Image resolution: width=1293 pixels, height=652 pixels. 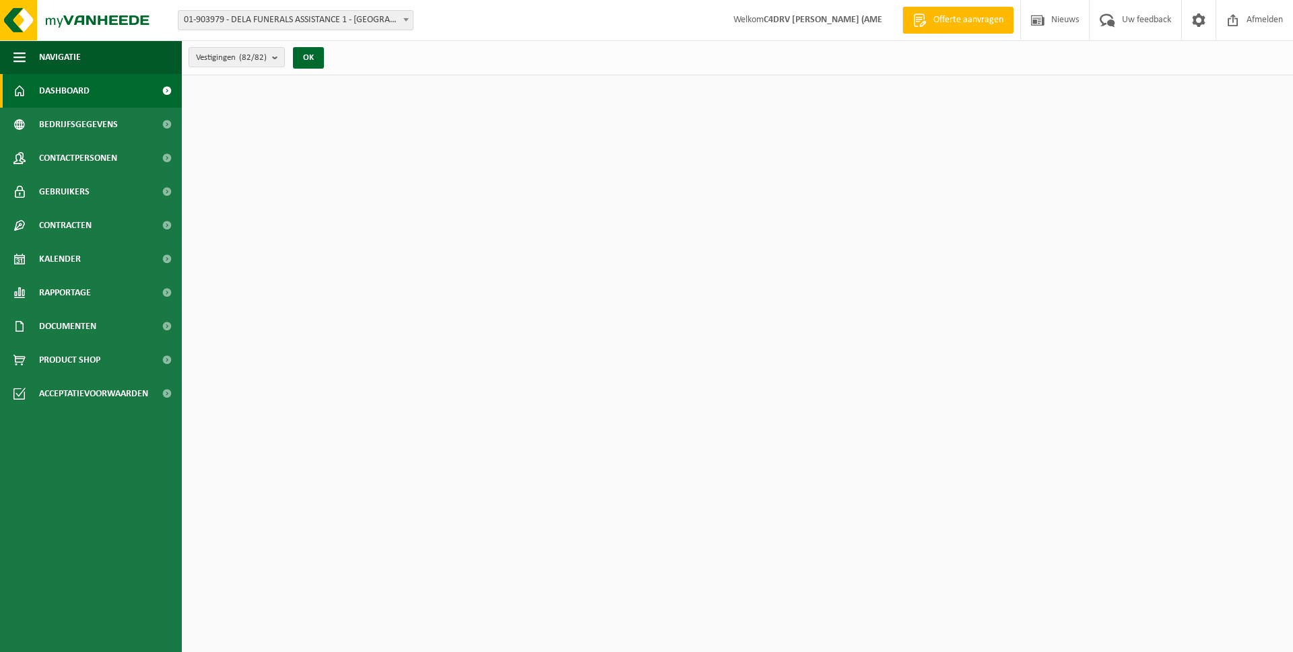 I want to click on span: Contracten, so click(x=65, y=226).